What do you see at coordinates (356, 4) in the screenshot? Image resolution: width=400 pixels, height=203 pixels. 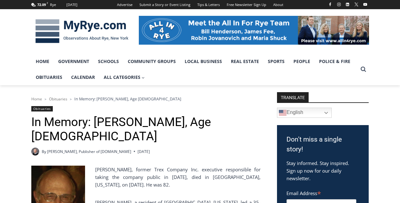 I see `a: X` at bounding box center [356, 4].